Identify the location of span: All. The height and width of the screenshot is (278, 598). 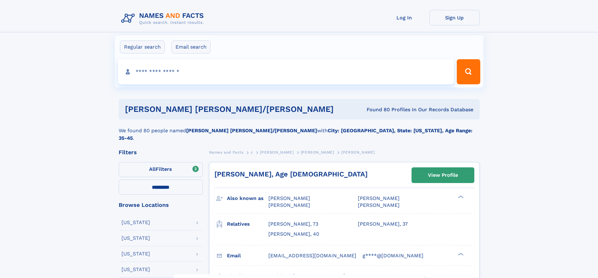
(152, 169).